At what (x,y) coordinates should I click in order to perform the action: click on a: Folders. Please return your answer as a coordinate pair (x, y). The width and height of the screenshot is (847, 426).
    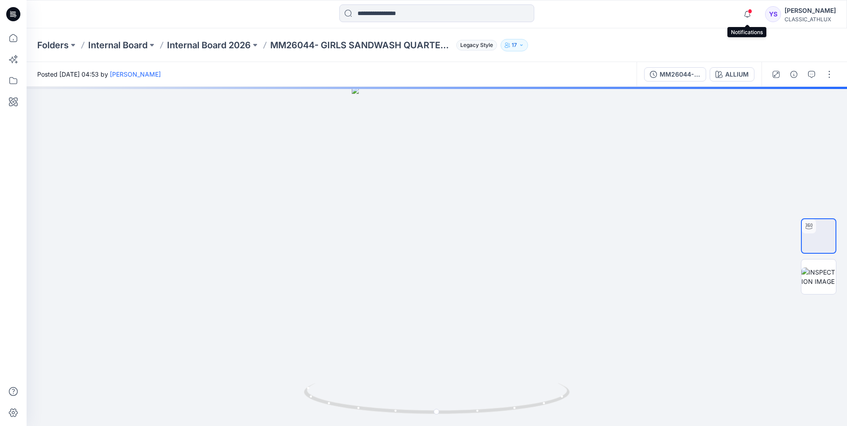
    Looking at the image, I should click on (53, 45).